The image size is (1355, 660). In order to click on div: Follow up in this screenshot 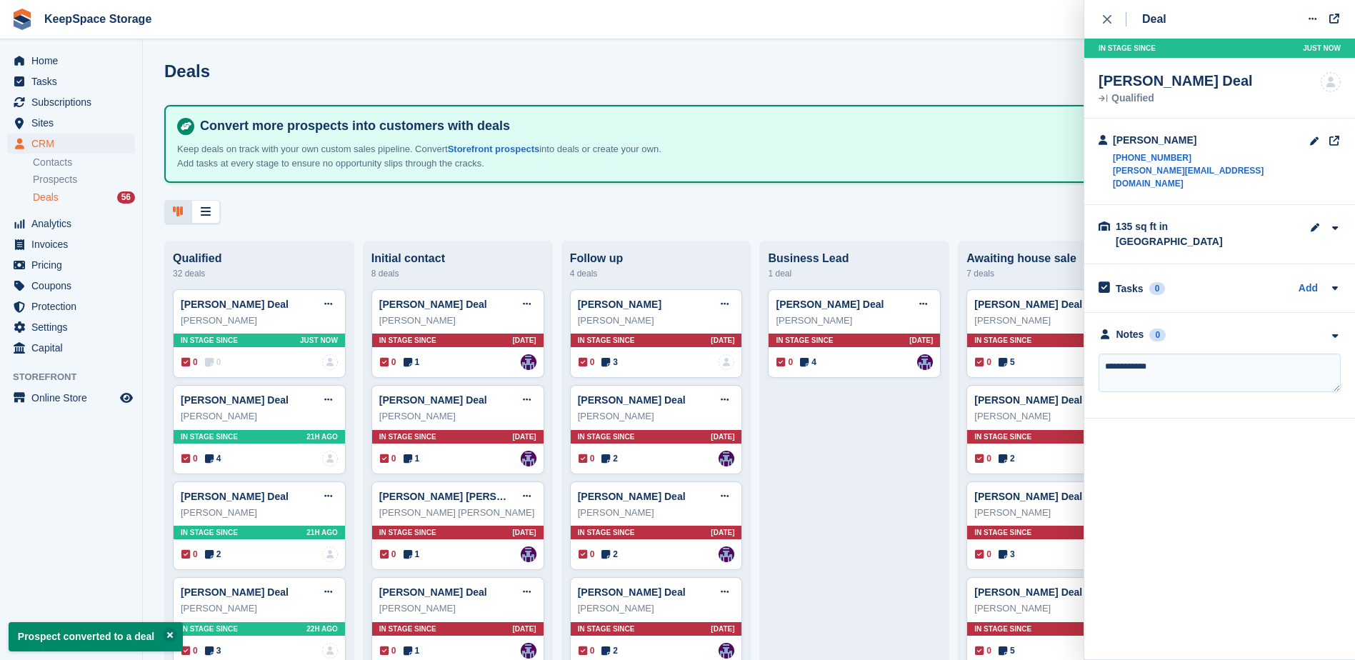, I will do `click(657, 259)`.